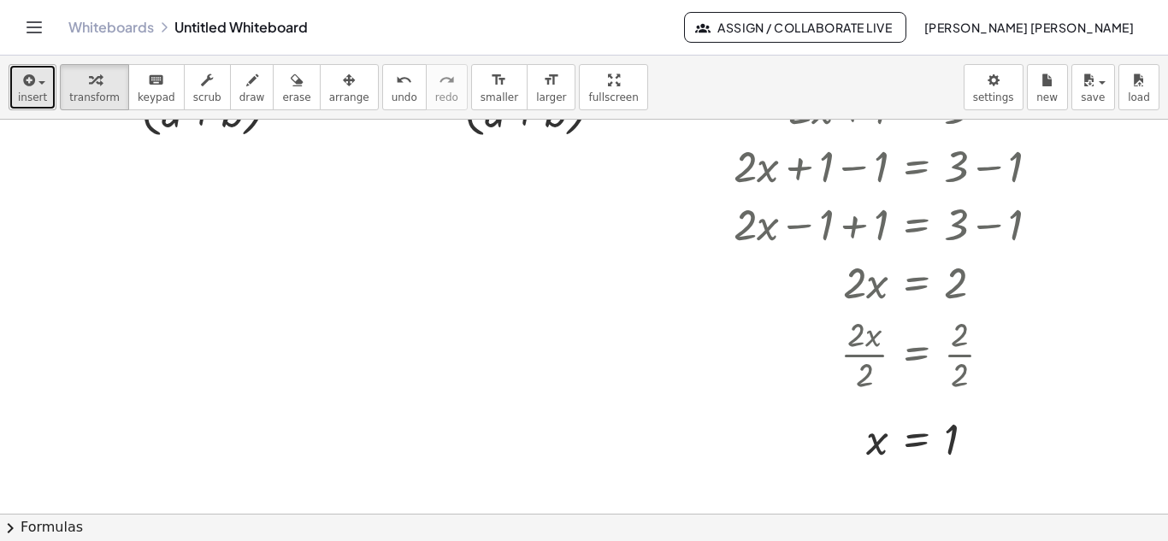 Image resolution: width=1168 pixels, height=541 pixels. Describe the element at coordinates (111, 27) in the screenshot. I see `a: Whiteboards` at that location.